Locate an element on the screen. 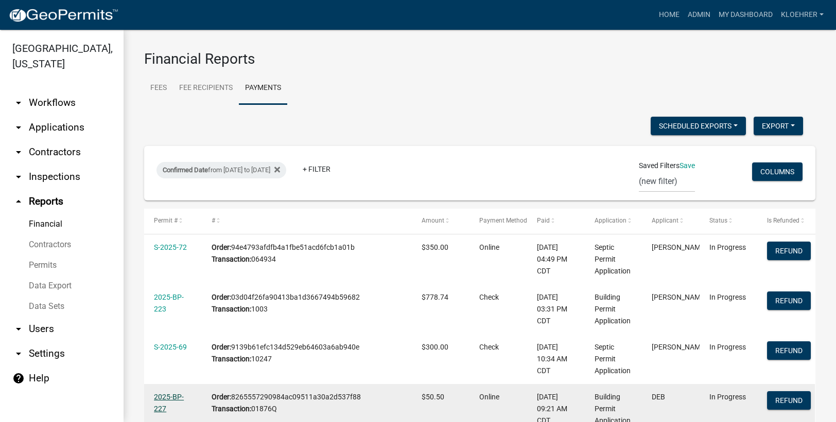 The height and width of the screenshot is (422, 836). span: Applicant is located at coordinates (665, 221).